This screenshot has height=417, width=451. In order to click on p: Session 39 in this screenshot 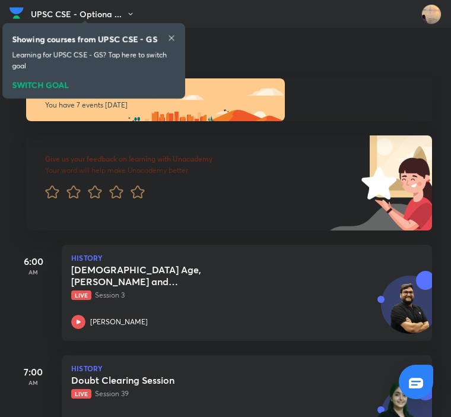, I will do `click(234, 394)`.